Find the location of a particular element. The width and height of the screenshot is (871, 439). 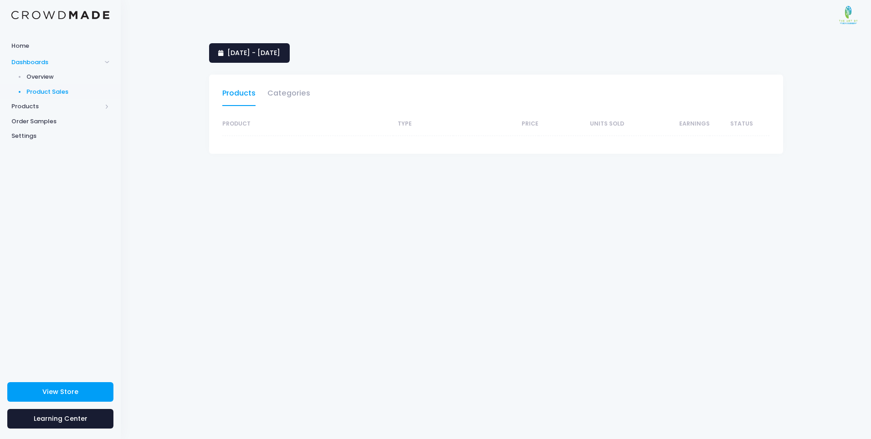

a: View Store is located at coordinates (60, 392).